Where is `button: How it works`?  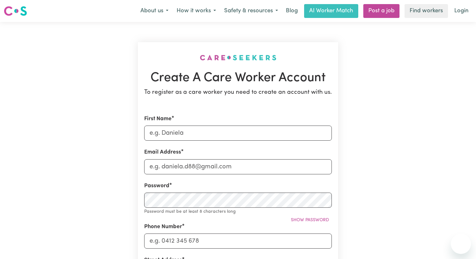 button: How it works is located at coordinates (196, 11).